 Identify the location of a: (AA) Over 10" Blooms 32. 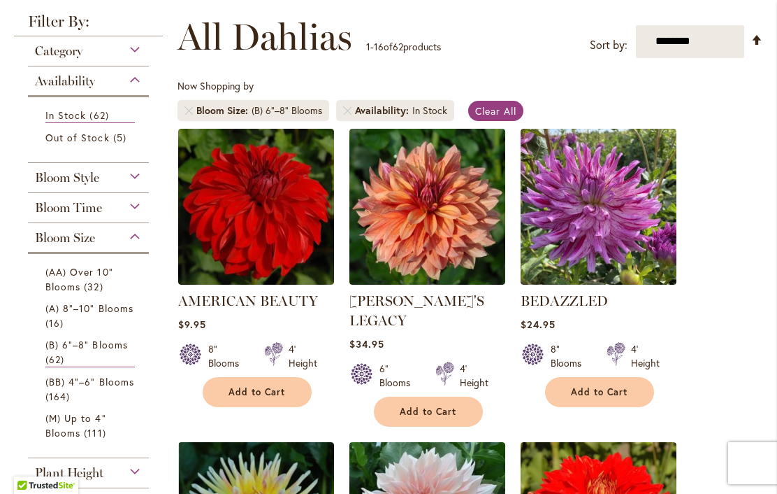
(90, 279).